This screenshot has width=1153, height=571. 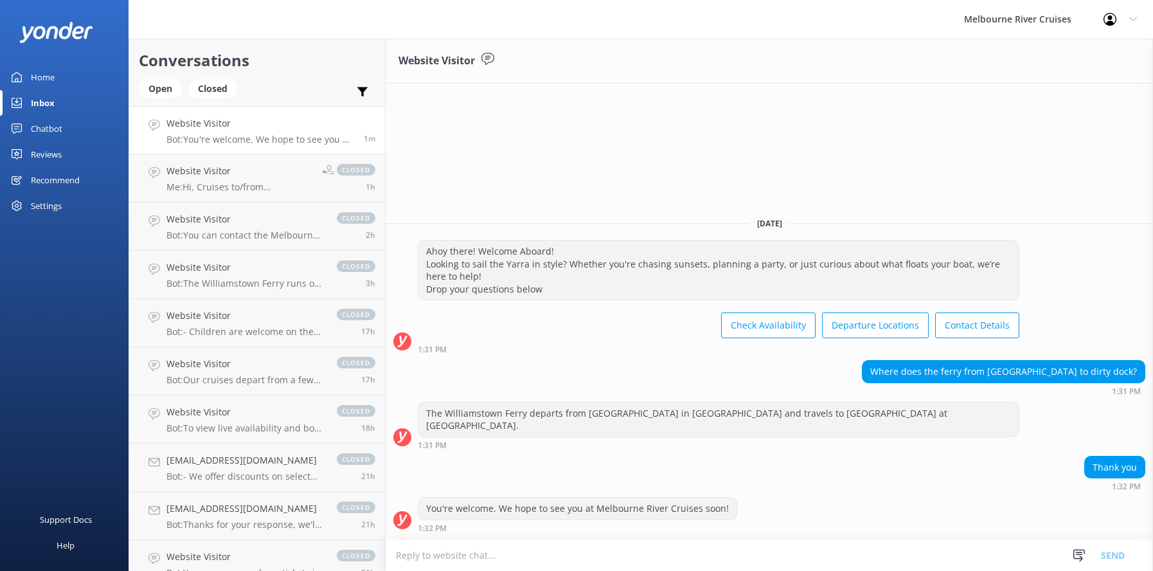 What do you see at coordinates (260, 140) in the screenshot?
I see `p: Bot: You're welcome. We hope to see you at Melbourne River Cruises soon!` at bounding box center [260, 140].